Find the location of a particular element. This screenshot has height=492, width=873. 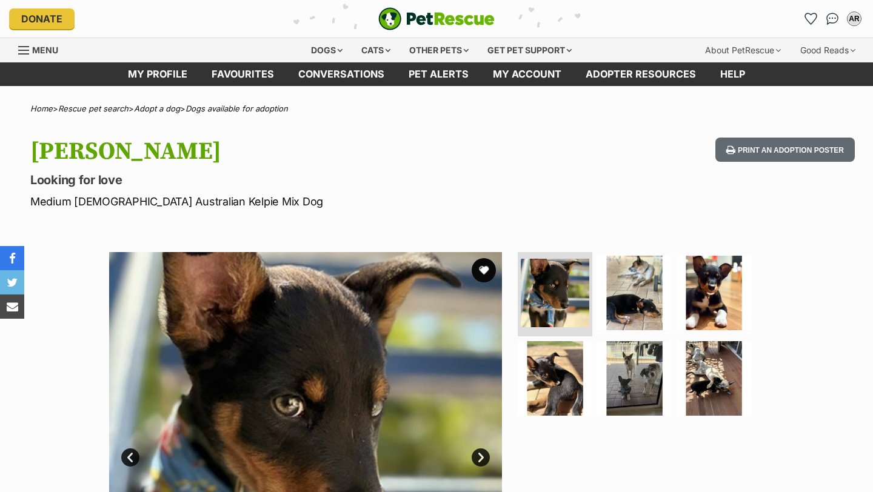

a: Adopt a dog is located at coordinates (157, 109).